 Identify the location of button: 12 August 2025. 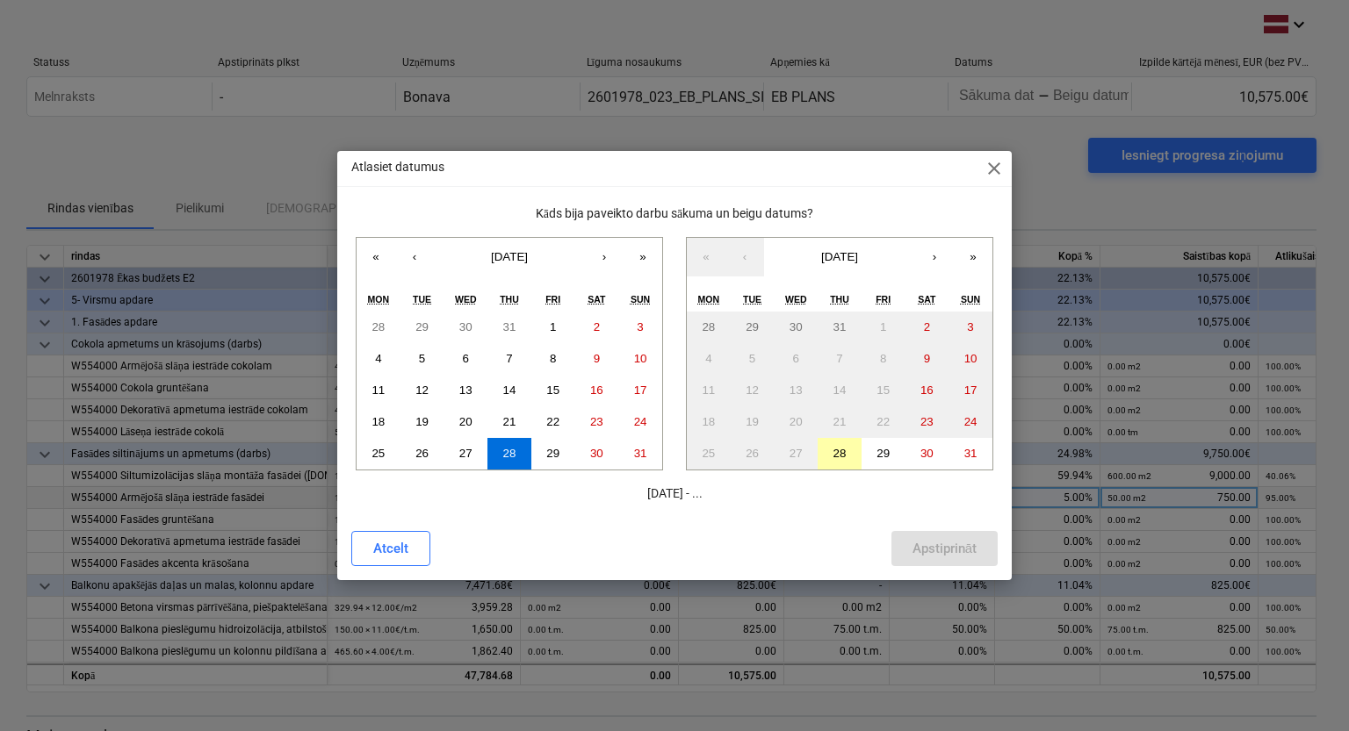
(422, 391).